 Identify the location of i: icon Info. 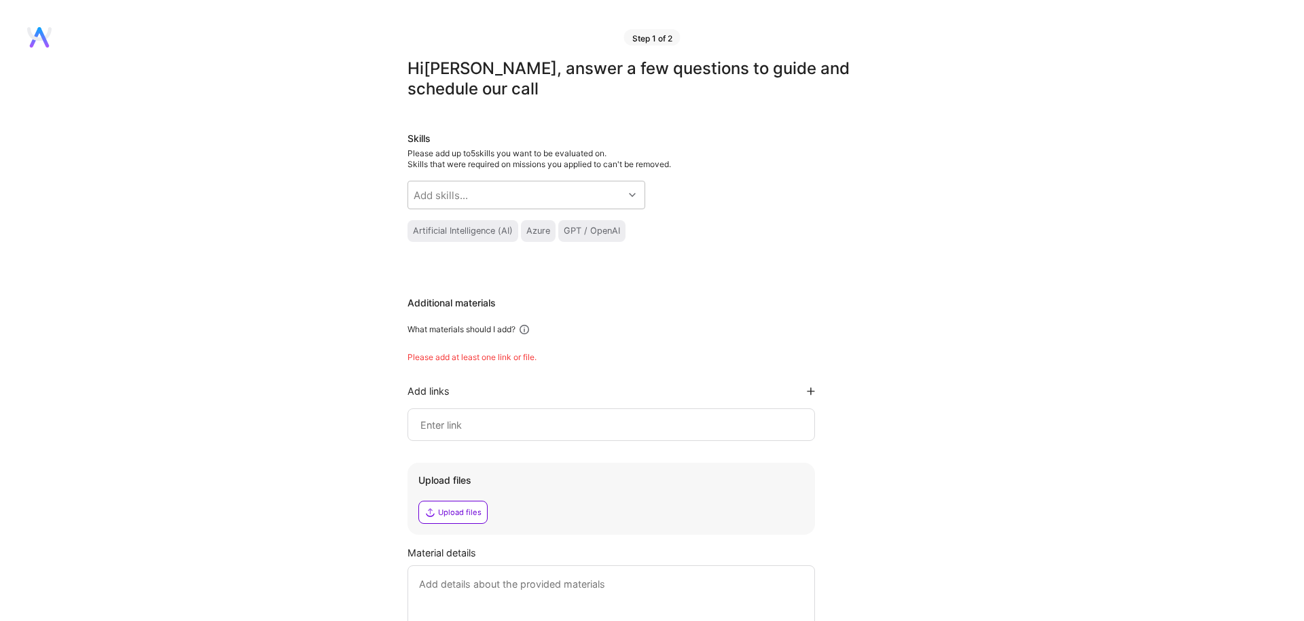
(524, 329).